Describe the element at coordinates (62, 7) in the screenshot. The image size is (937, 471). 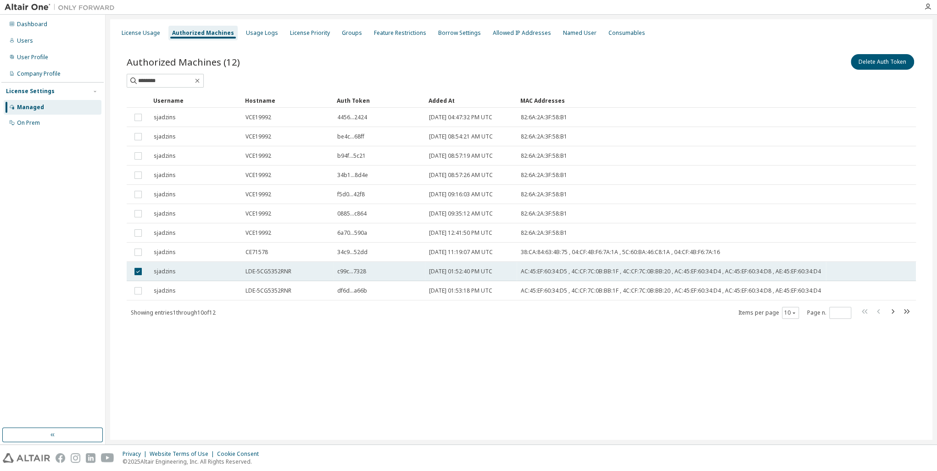
I see `img: Altair One` at that location.